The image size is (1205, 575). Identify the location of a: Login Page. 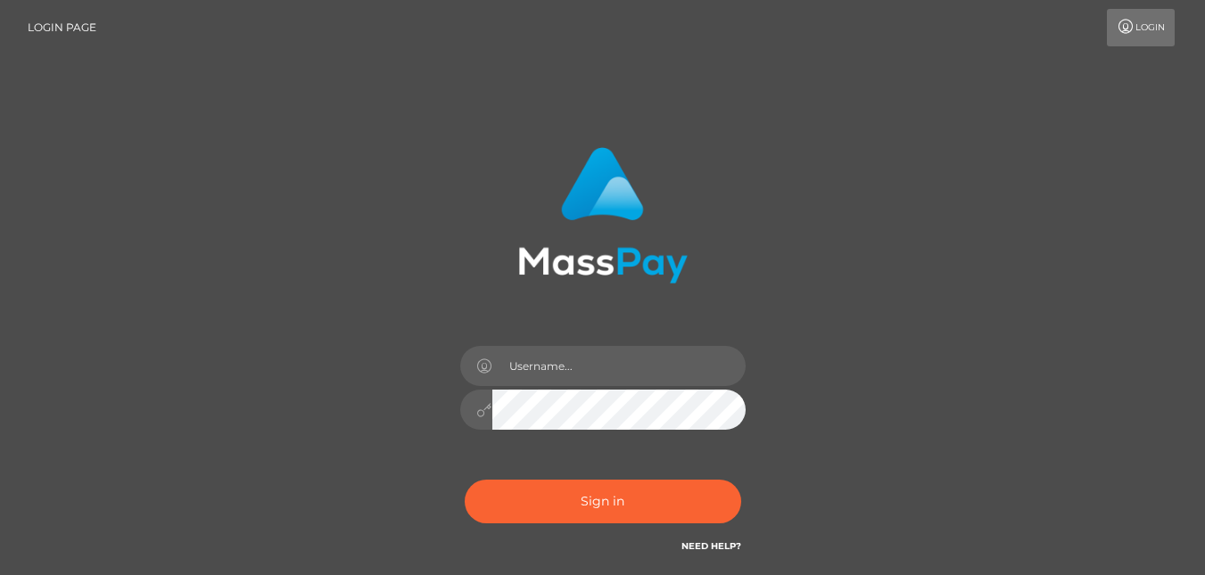
(62, 28).